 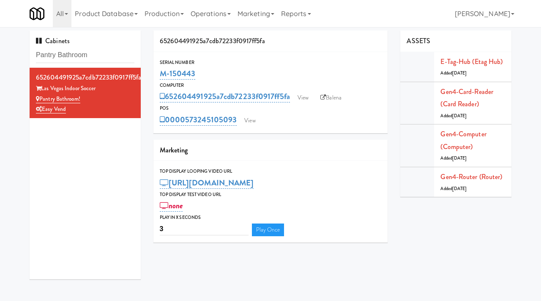 I want to click on div: Las Vegas Indoor Soccer, so click(x=85, y=88).